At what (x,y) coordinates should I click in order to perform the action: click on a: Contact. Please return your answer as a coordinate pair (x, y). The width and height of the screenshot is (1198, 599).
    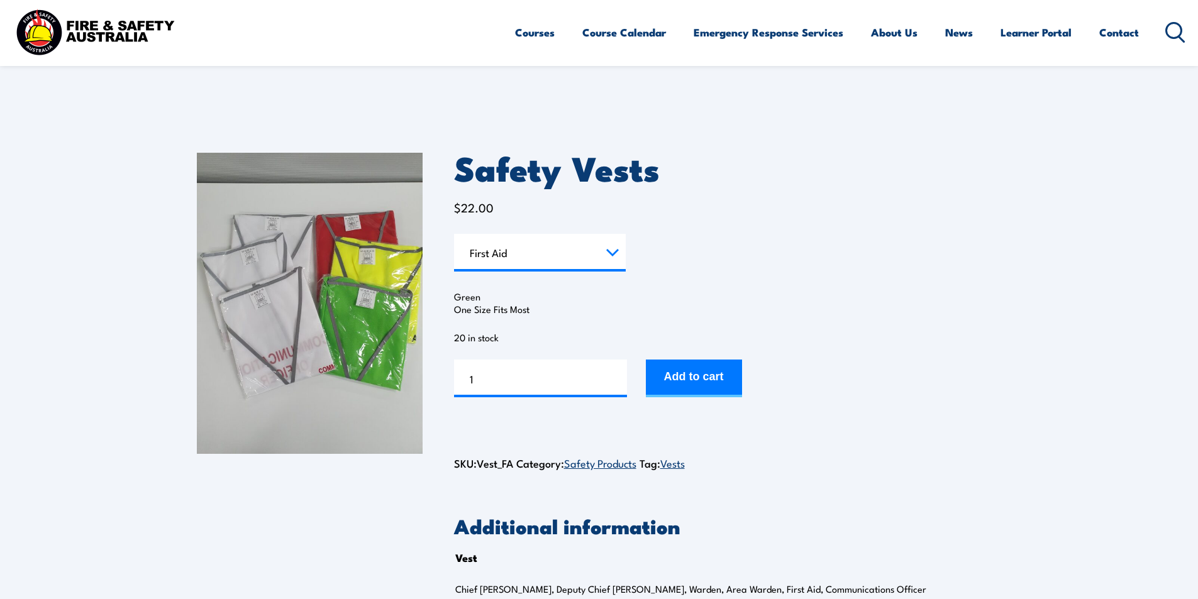
    Looking at the image, I should click on (1119, 32).